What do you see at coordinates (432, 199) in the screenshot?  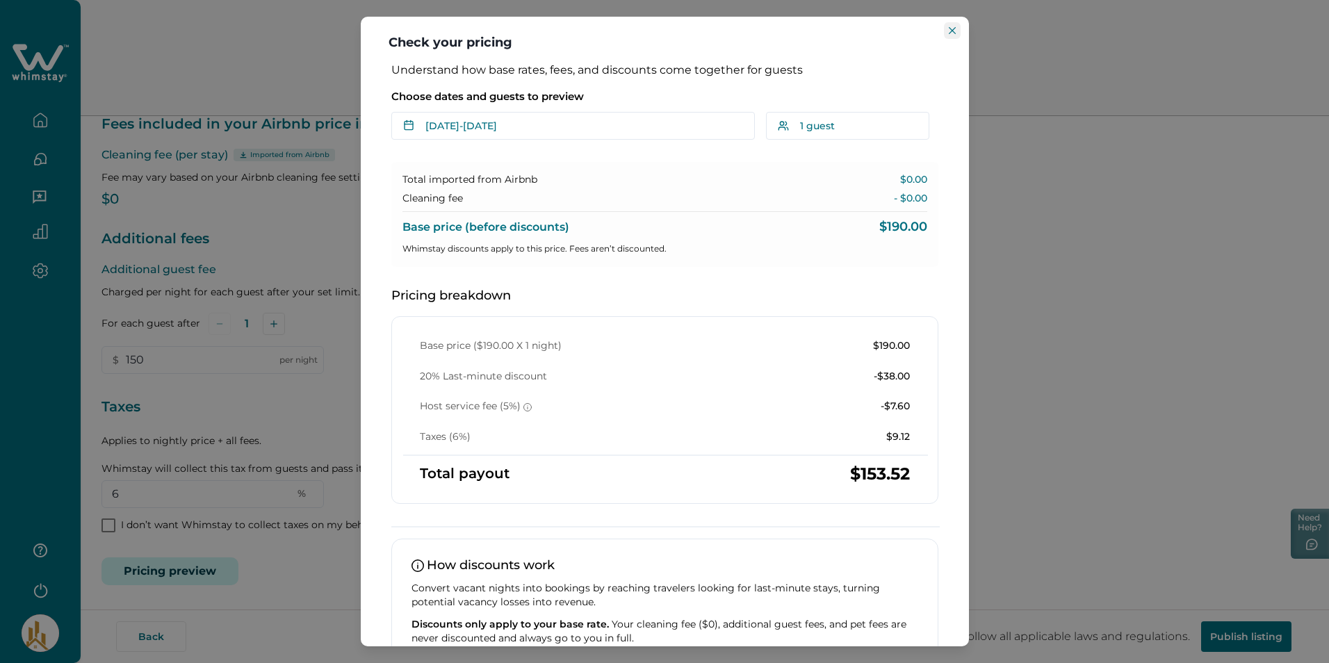 I see `p: Cleaning fee` at bounding box center [432, 199].